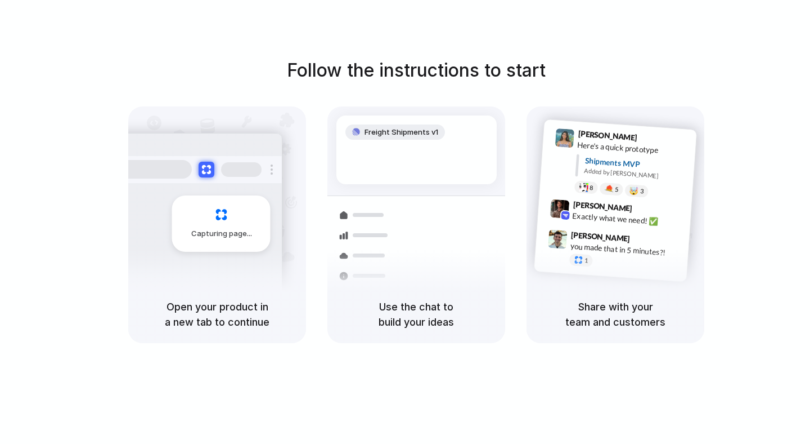 Image resolution: width=810 pixels, height=444 pixels. Describe the element at coordinates (222, 234) in the screenshot. I see `span: Capturing page` at that location.